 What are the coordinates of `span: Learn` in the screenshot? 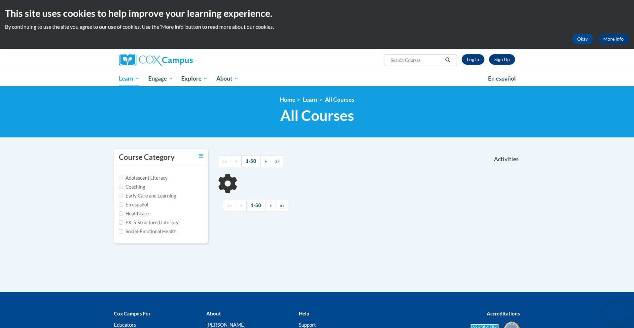 It's located at (129, 79).